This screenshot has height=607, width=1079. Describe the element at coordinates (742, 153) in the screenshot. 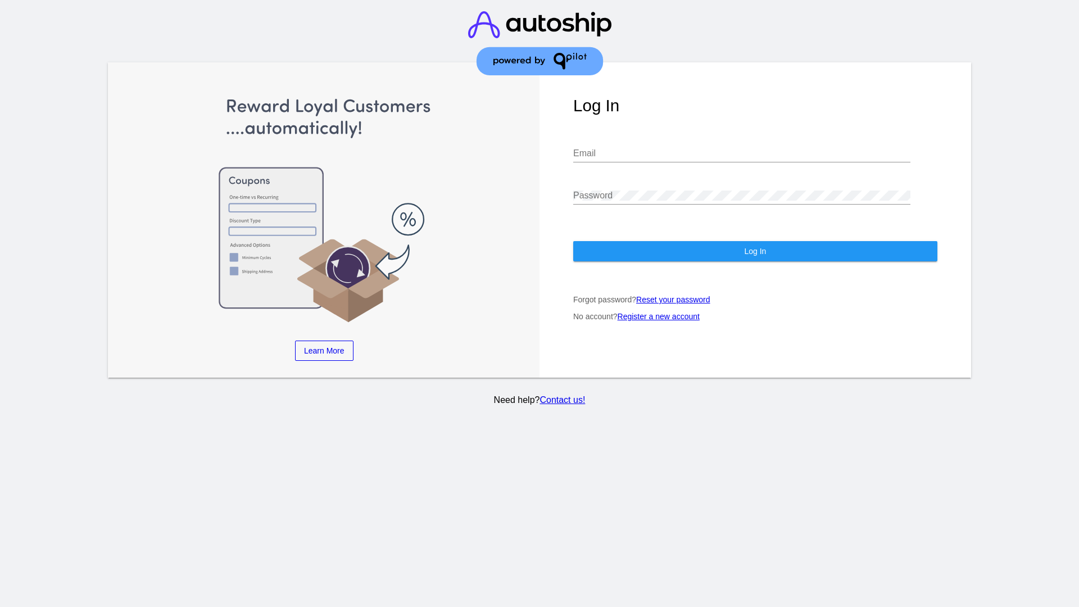

I see `input: Email` at that location.